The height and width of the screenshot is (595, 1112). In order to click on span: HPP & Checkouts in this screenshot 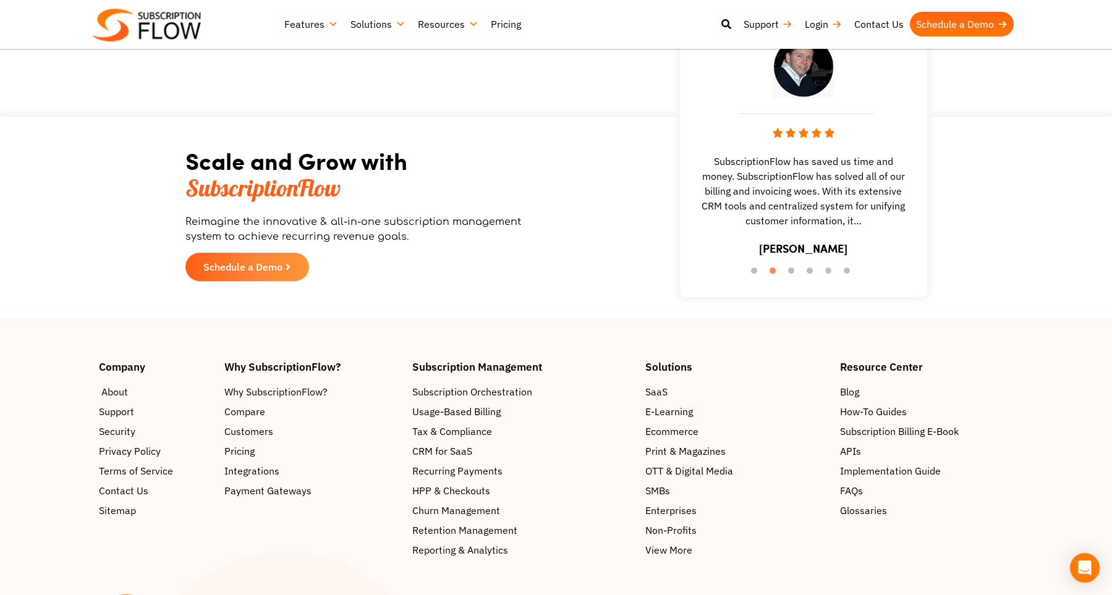, I will do `click(451, 491)`.